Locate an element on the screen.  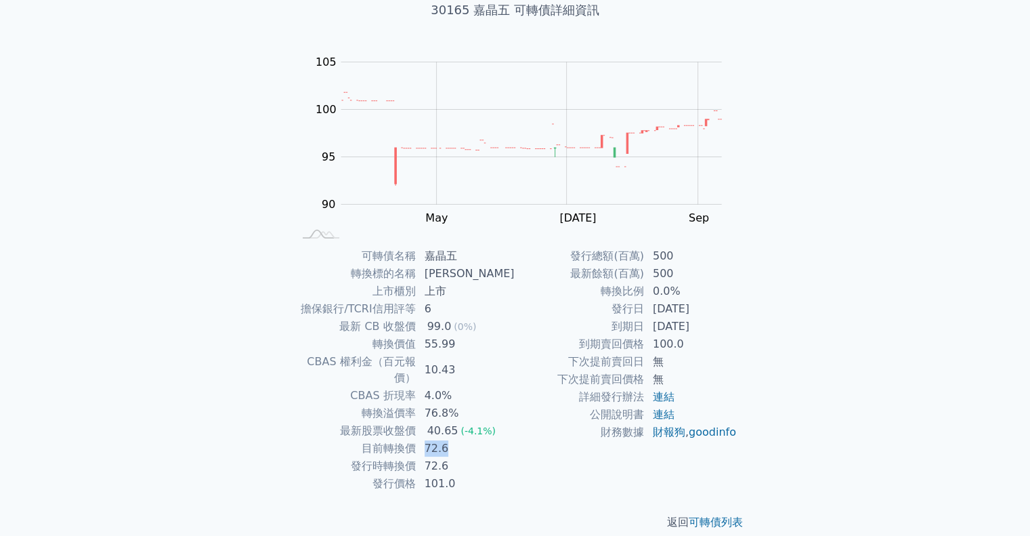
td: 目前轉換價 is located at coordinates (355, 449).